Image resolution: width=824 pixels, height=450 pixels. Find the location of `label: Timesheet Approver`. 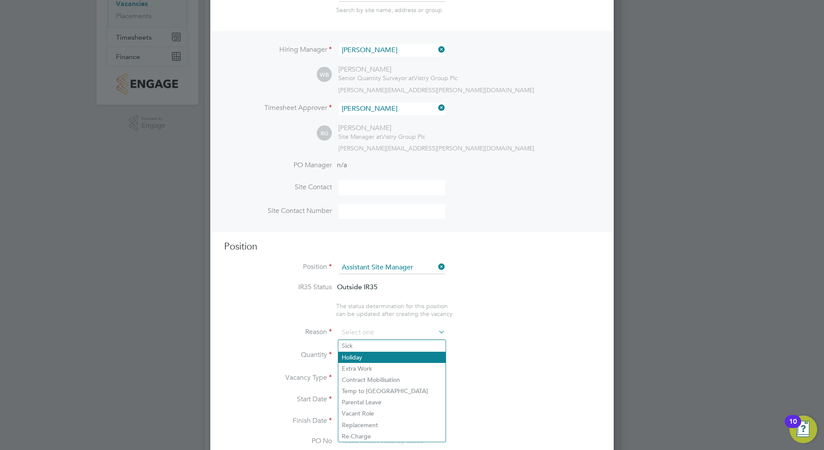

label: Timesheet Approver is located at coordinates (278, 108).